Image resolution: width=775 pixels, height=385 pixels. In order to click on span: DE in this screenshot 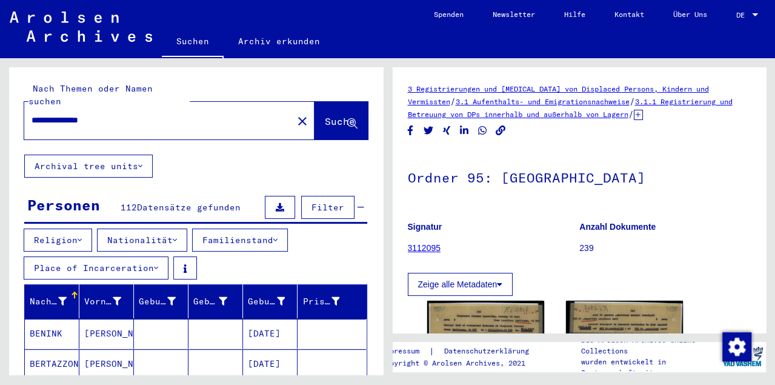, I will do `click(743, 15)`.